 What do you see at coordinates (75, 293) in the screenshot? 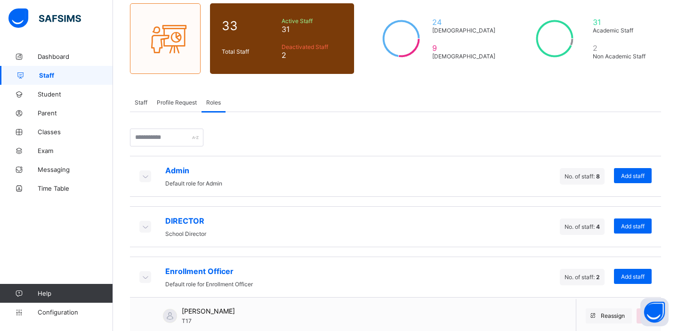
I see `span: Help` at bounding box center [75, 293].